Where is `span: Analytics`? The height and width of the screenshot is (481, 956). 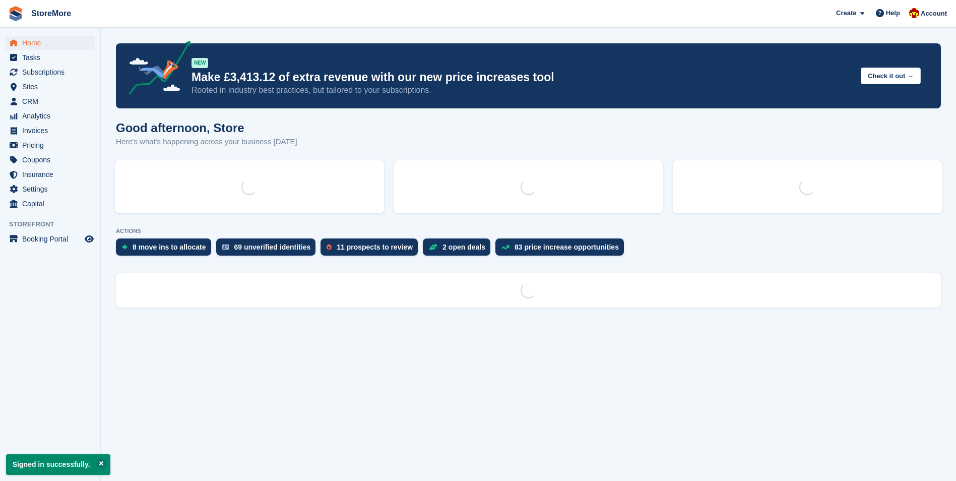
span: Analytics is located at coordinates (52, 116).